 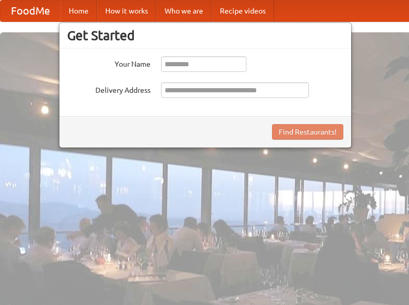 What do you see at coordinates (109, 62) in the screenshot?
I see `label: Your Name` at bounding box center [109, 62].